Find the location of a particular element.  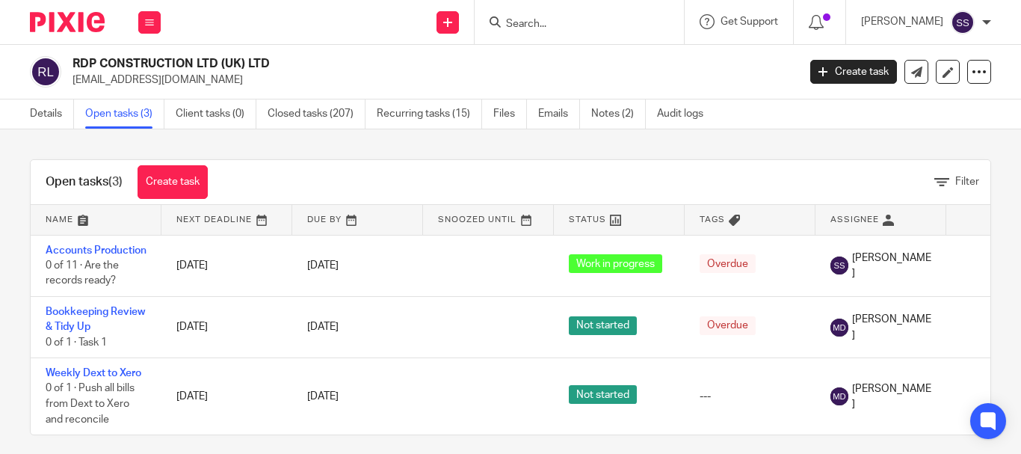

a: Bookkeeping Review & Tidy Up is located at coordinates (95, 319).